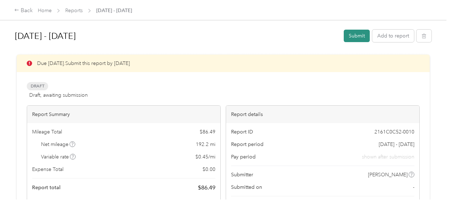 The height and width of the screenshot is (212, 450). What do you see at coordinates (24, 11) in the screenshot?
I see `div: Back` at bounding box center [24, 11].